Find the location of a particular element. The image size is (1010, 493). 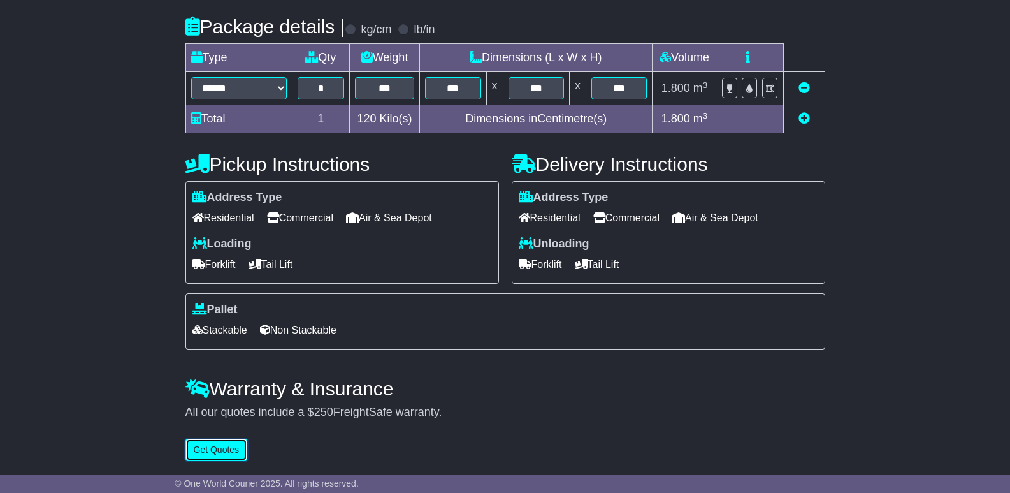

td: Qty is located at coordinates (321, 58).